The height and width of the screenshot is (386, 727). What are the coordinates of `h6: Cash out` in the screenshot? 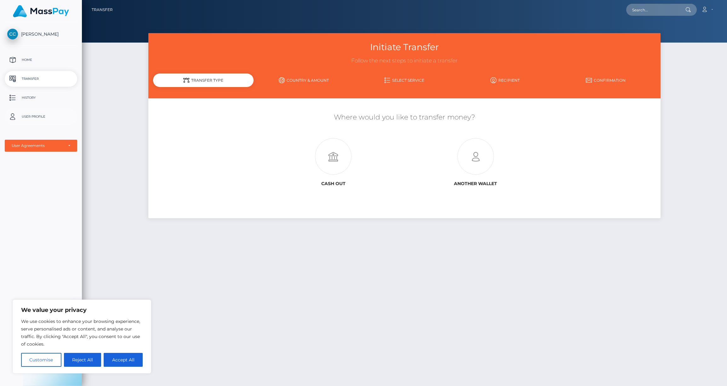 It's located at (333, 183).